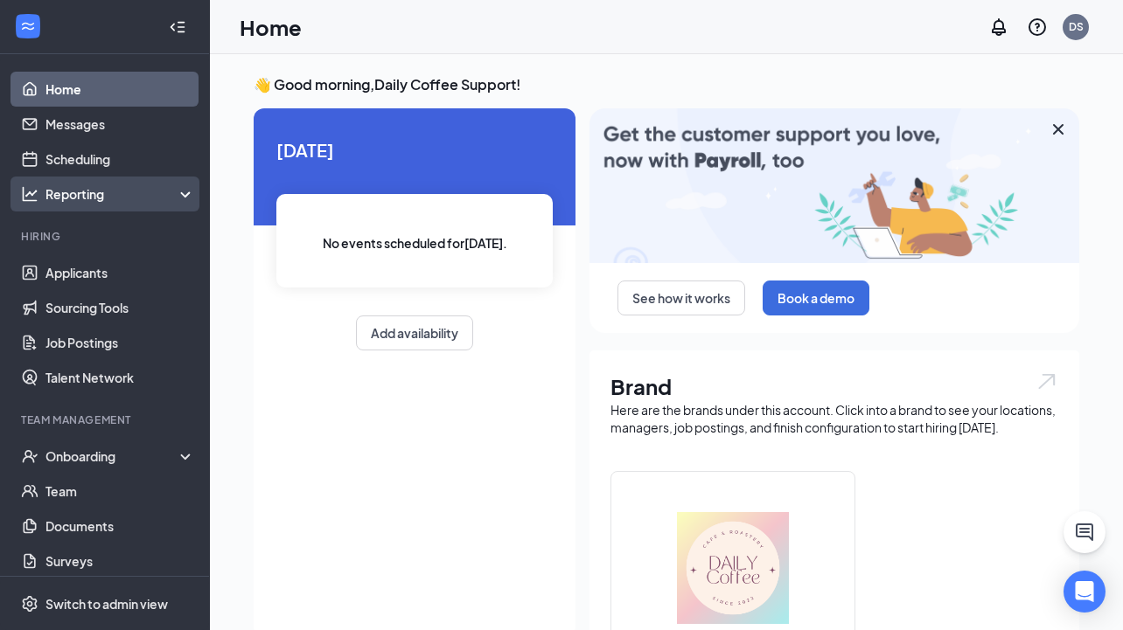 This screenshot has width=1123, height=630. I want to click on button: Add availability, so click(414, 333).